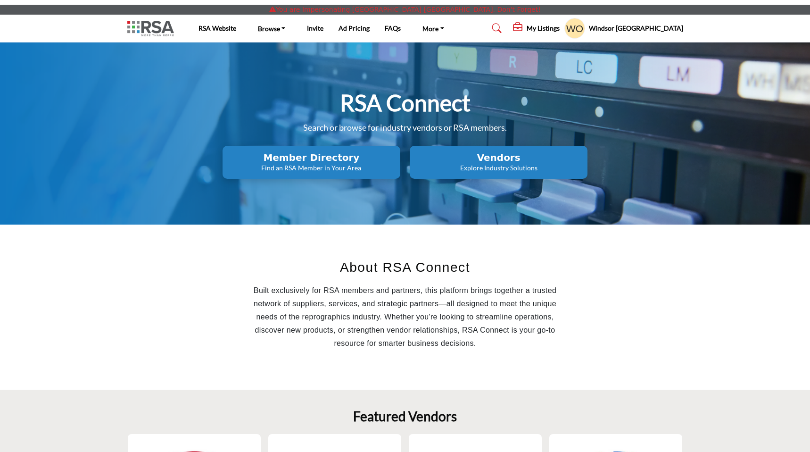 The width and height of the screenshot is (810, 452). What do you see at coordinates (405, 103) in the screenshot?
I see `h1: RSA Connect` at bounding box center [405, 103].